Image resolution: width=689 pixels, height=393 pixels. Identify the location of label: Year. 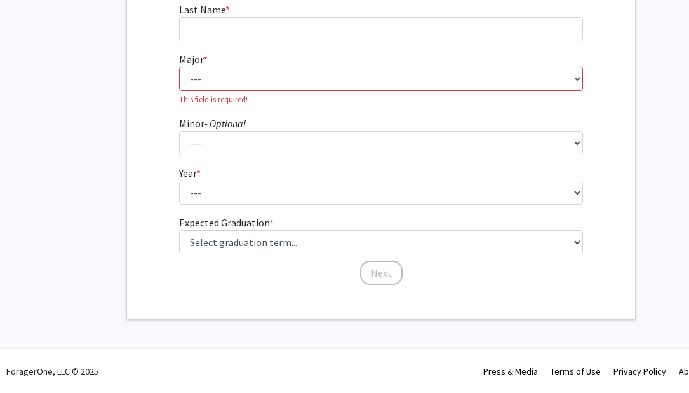
(190, 173).